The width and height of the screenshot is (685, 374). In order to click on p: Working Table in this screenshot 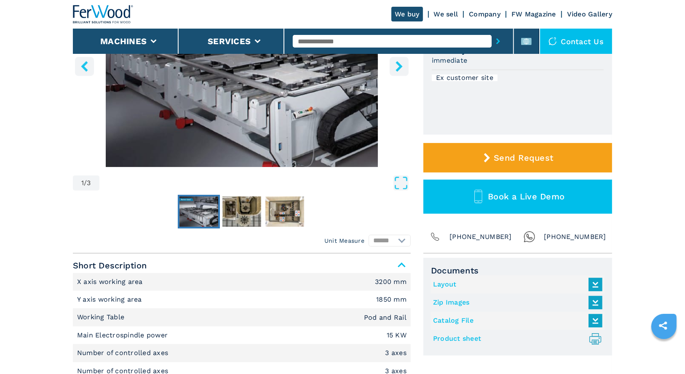, I will do `click(102, 318)`.